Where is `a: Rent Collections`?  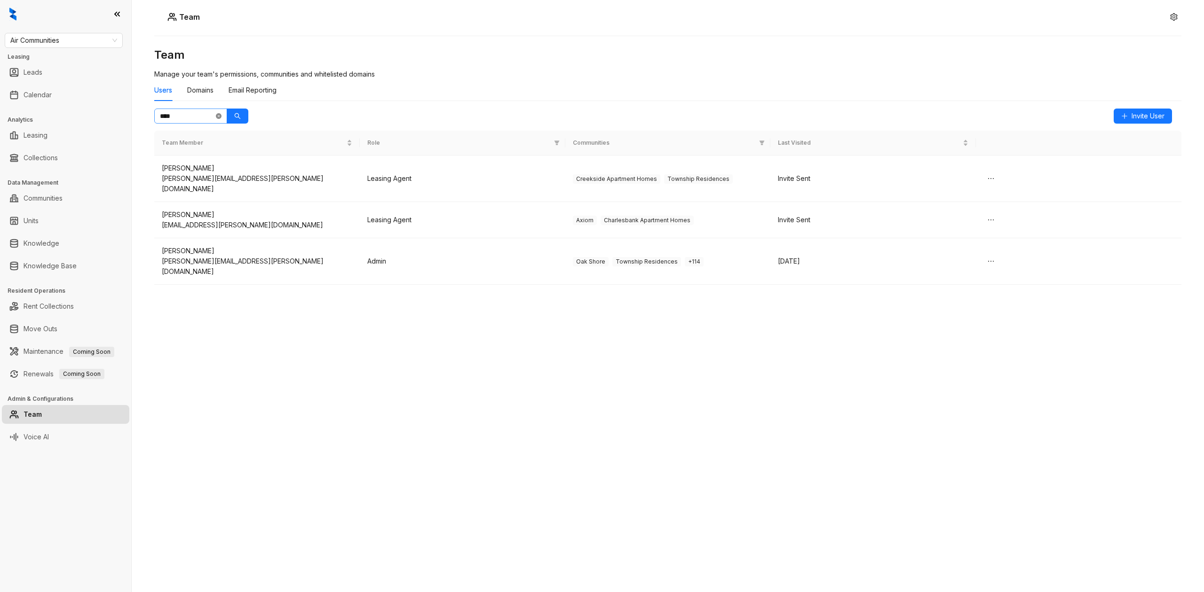
a: Rent Collections is located at coordinates (48, 307).